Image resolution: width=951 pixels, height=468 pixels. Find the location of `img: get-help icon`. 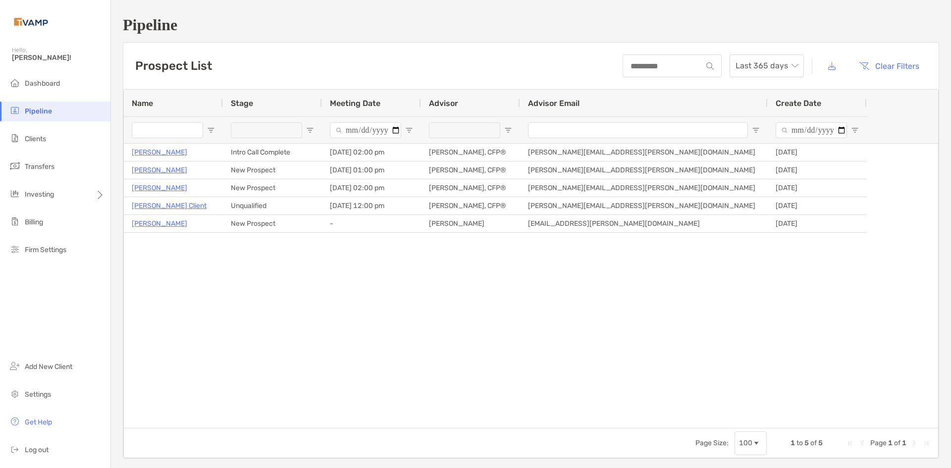

img: get-help icon is located at coordinates (15, 422).